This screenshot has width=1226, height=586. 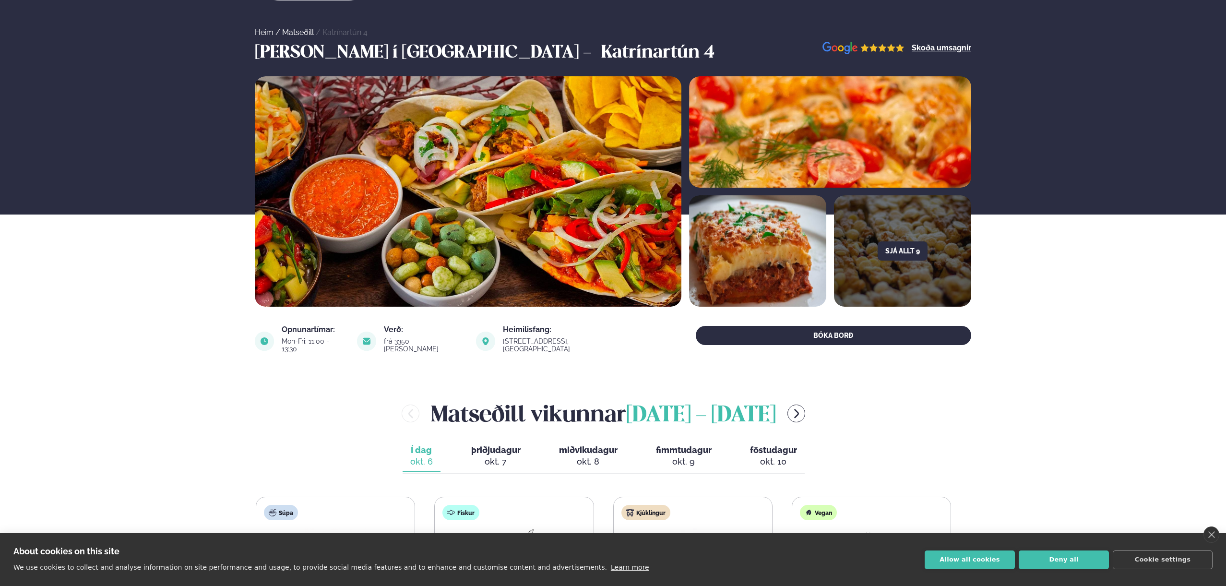 What do you see at coordinates (298, 32) in the screenshot?
I see `a: Matseðill` at bounding box center [298, 32].